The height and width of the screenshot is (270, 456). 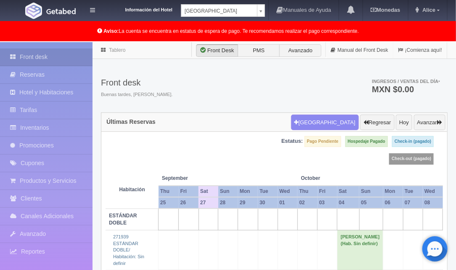 What do you see at coordinates (327, 202) in the screenshot?
I see `th: 03` at bounding box center [327, 202].